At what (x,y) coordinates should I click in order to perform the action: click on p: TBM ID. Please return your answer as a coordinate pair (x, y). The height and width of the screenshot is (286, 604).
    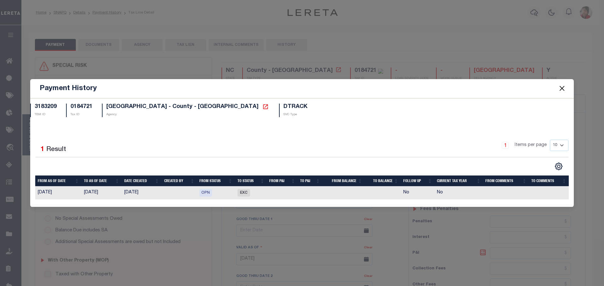
    Looking at the image, I should click on (46, 115).